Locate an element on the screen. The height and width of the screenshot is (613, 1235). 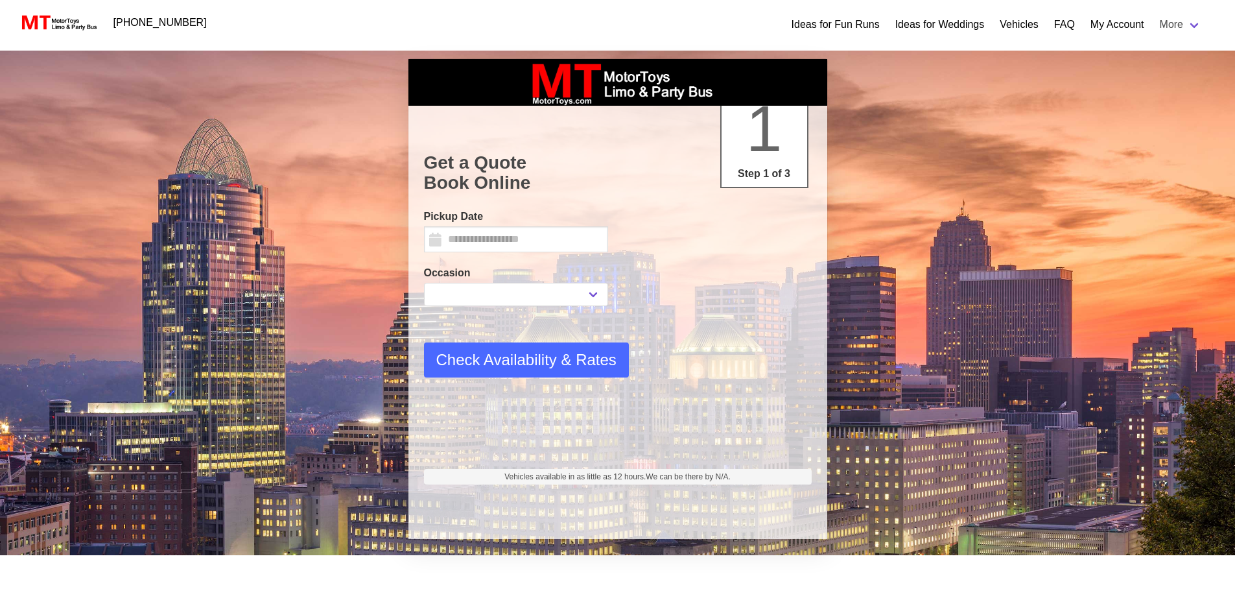
a: My Account is located at coordinates (1117, 25).